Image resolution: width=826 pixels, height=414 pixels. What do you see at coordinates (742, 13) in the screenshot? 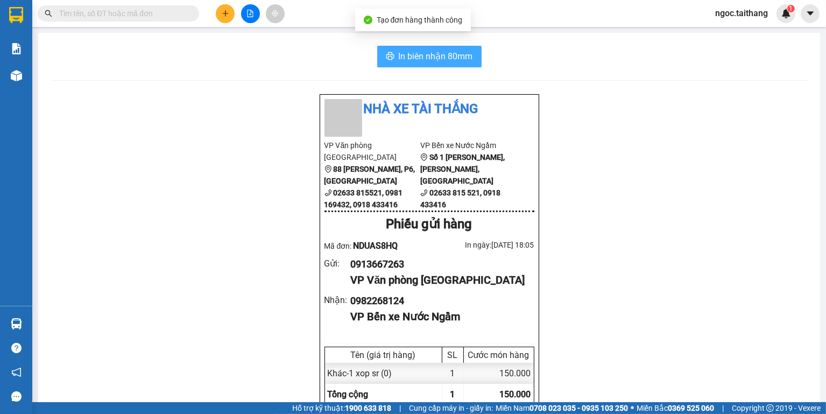
I see `span: ngoc.taithang` at bounding box center [742, 13].